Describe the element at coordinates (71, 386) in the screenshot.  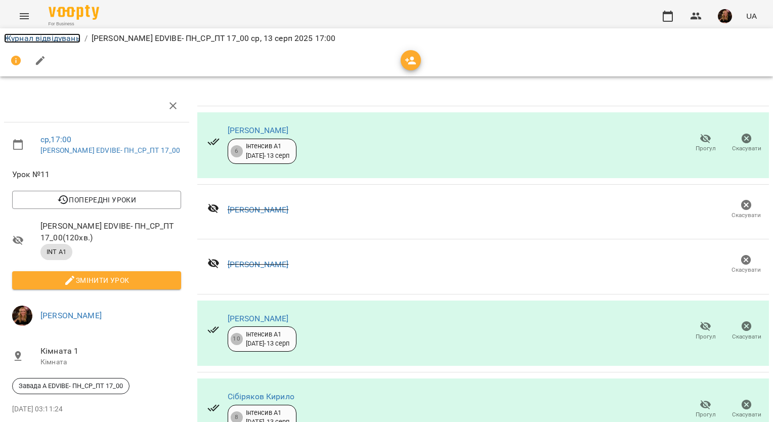
I see `span: Завада А EDVIBE- ПН_СР_ПТ 17_00` at that location.